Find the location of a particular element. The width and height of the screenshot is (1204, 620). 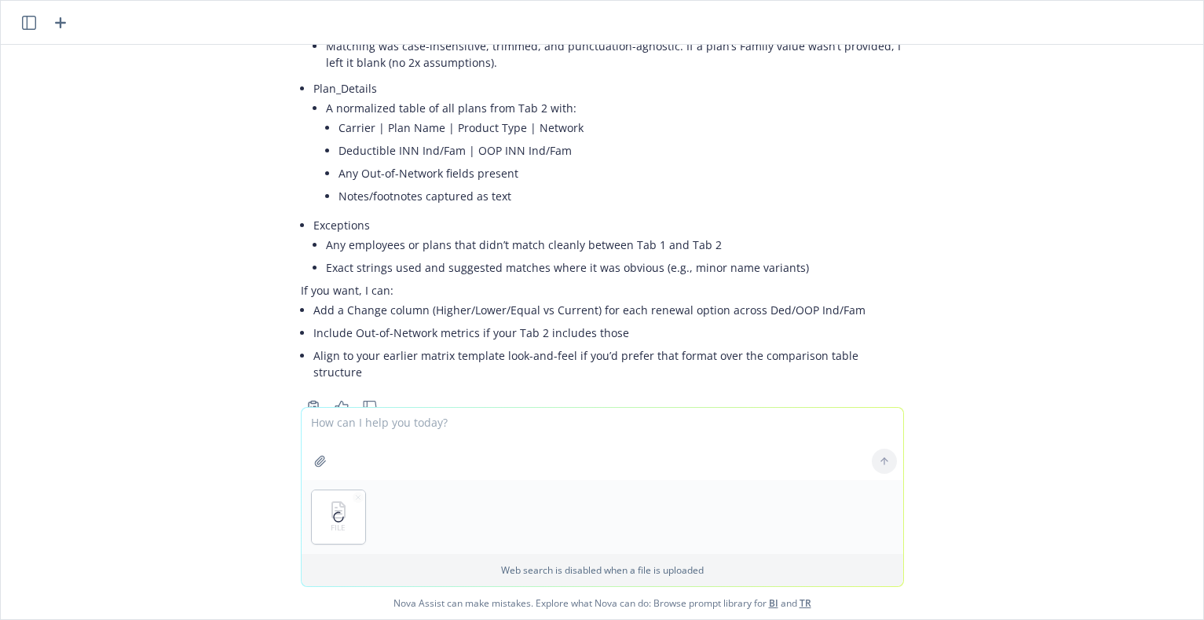

a: TR is located at coordinates (805, 602).